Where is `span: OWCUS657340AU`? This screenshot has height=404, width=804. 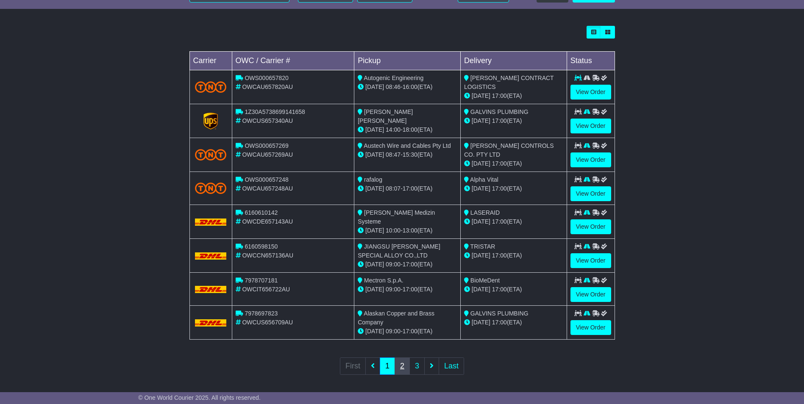 span: OWCUS657340AU is located at coordinates (268, 121).